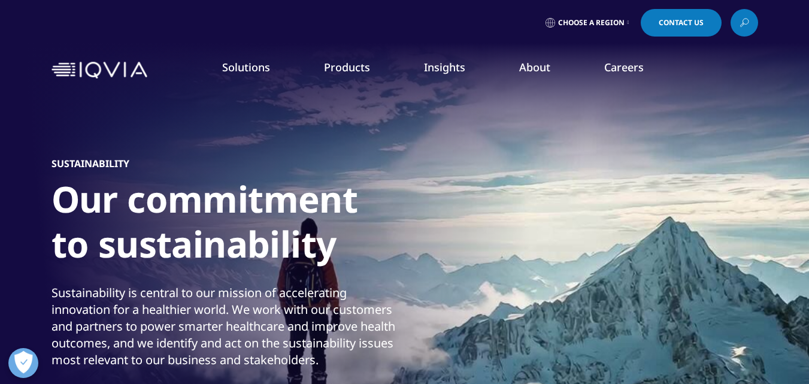 The width and height of the screenshot is (809, 384). What do you see at coordinates (226, 330) in the screenshot?
I see `p: Sustainability is central to our mission of accelerating innovation for a healthier world. We wor...` at bounding box center [226, 330].